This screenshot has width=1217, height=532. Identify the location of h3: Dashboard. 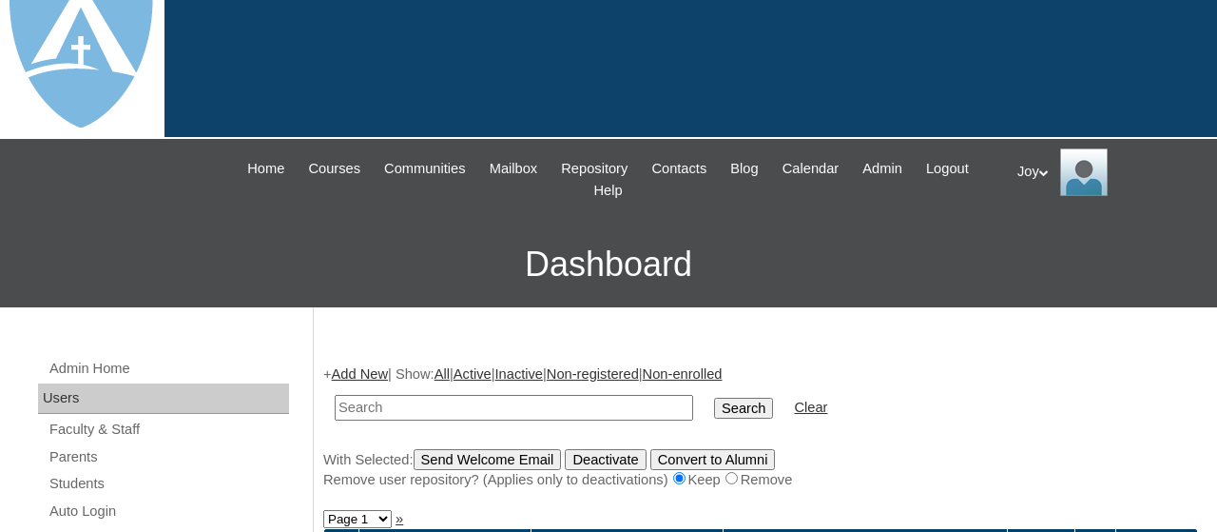
(609, 264).